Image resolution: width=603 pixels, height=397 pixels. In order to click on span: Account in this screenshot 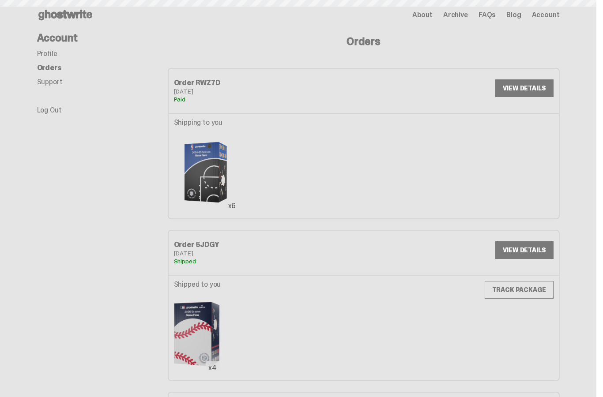, I will do `click(546, 15)`.